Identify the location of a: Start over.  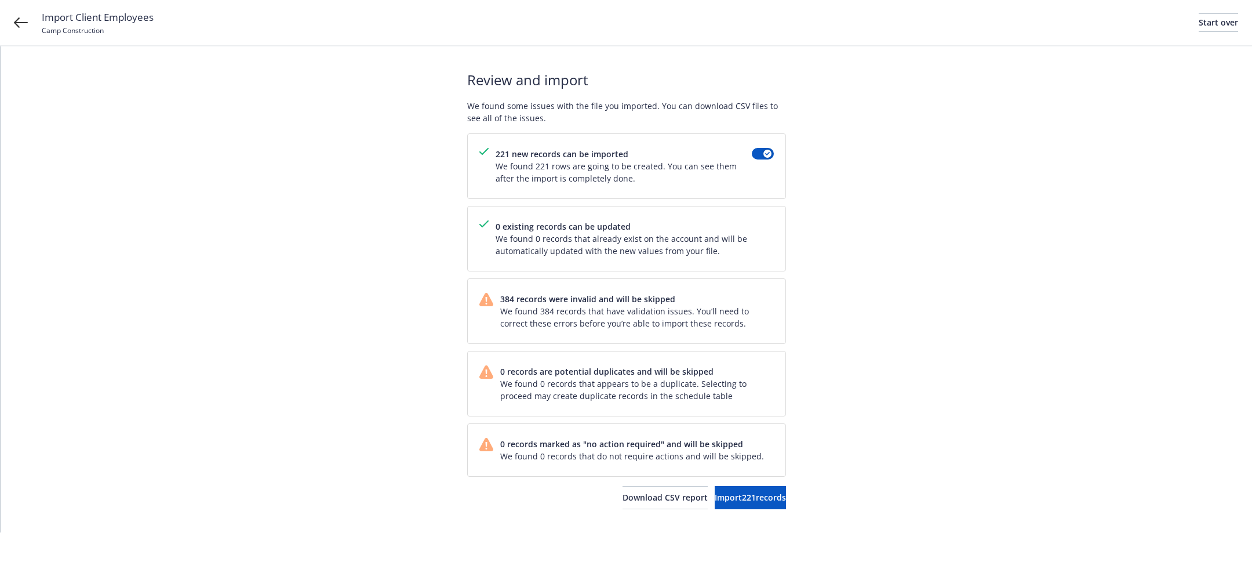
(1218, 23).